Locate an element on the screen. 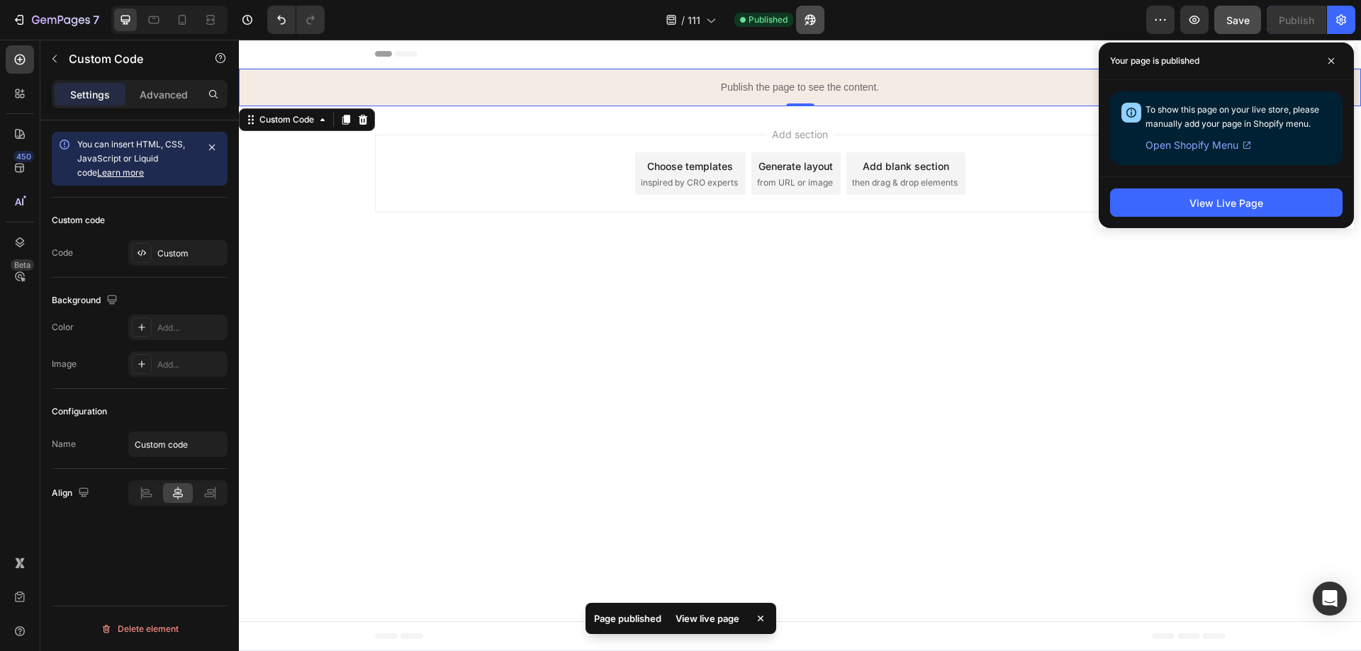 The image size is (1361, 651). div: Background is located at coordinates (86, 300).